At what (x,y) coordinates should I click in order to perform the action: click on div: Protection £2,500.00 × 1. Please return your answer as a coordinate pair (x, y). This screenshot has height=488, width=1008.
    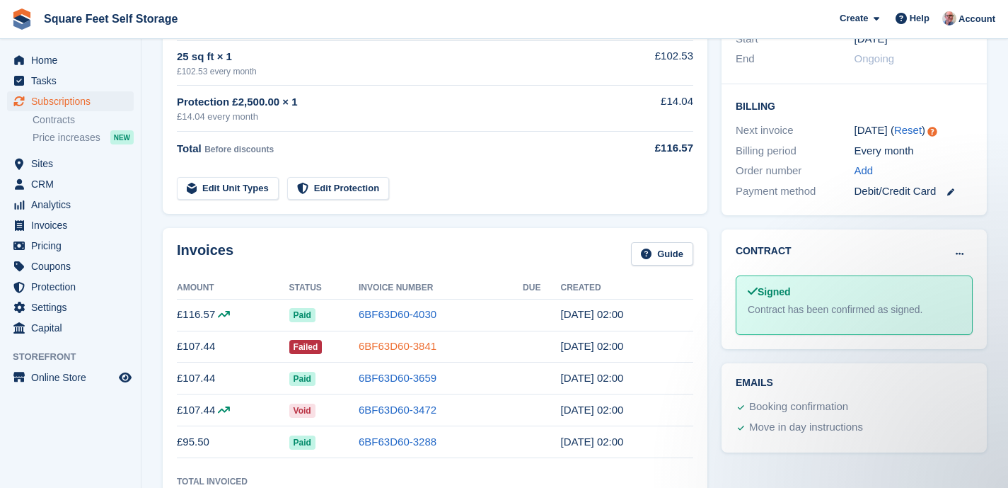
    Looking at the image, I should click on (396, 102).